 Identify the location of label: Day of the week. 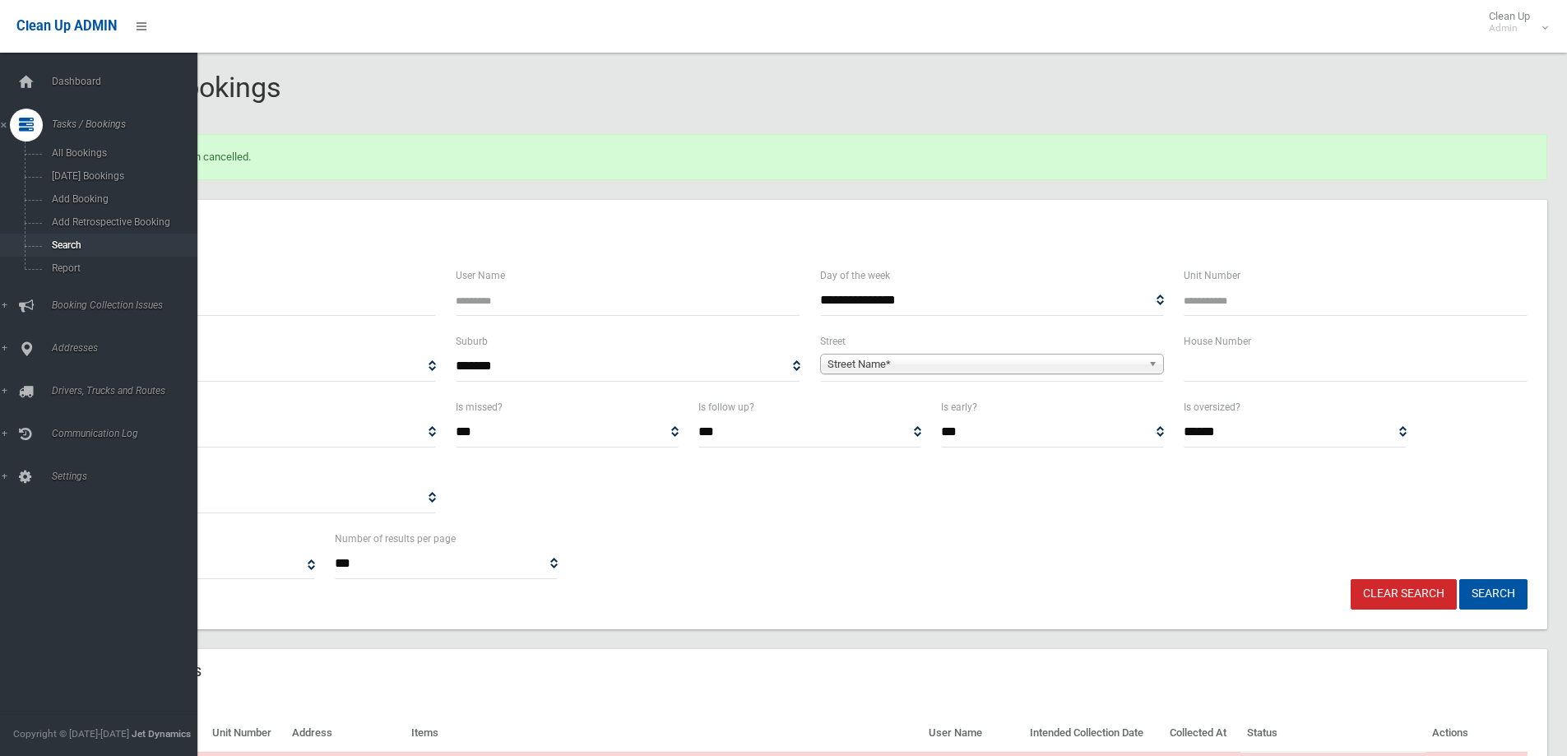
(855, 276).